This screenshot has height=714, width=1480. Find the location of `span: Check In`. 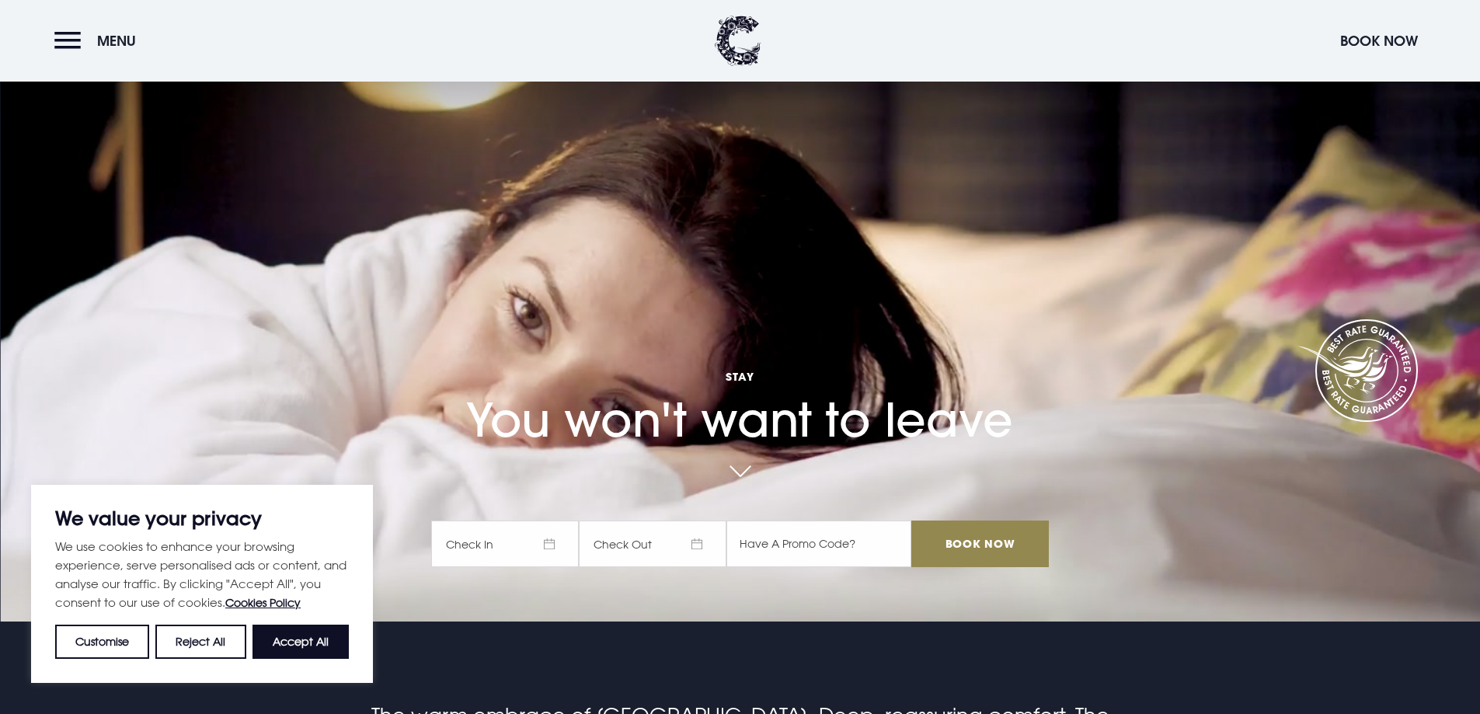

span: Check In is located at coordinates (505, 544).